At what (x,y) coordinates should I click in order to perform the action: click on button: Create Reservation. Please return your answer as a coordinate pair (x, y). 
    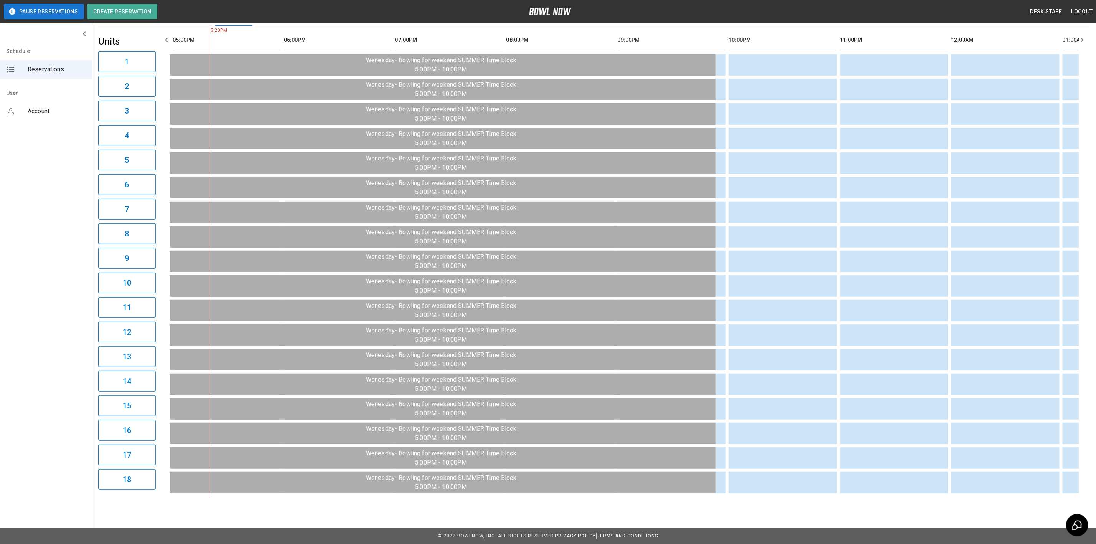
    Looking at the image, I should click on (122, 12).